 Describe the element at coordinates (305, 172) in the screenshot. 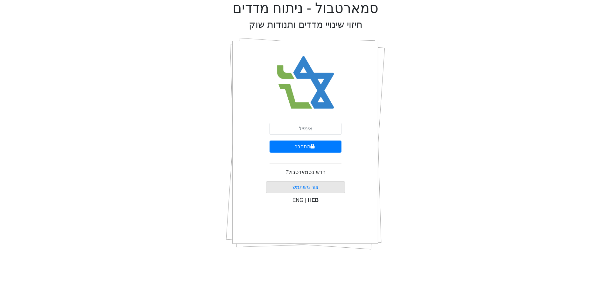

I see `p: חדש בסמארטבול?` at that location.